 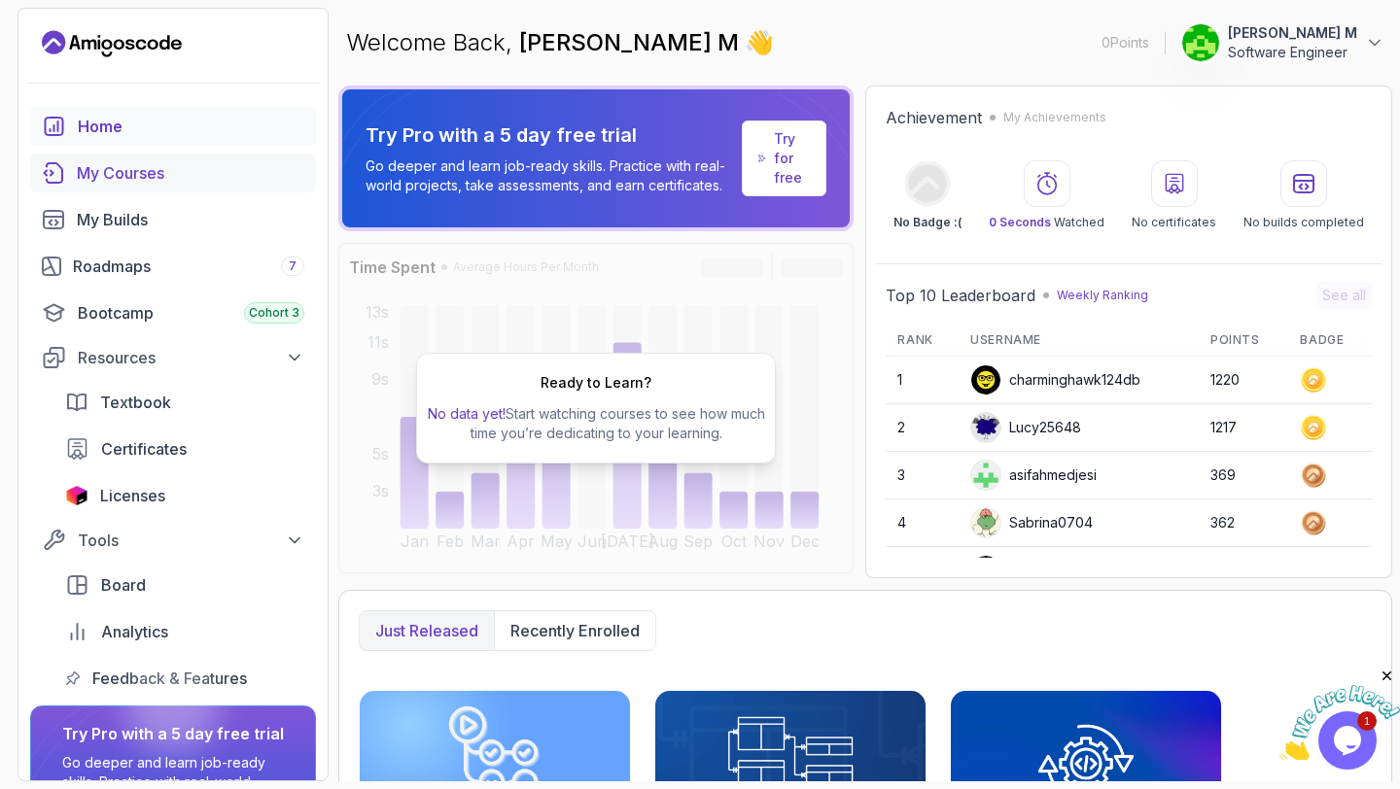 I want to click on a: roadmaps, so click(x=173, y=266).